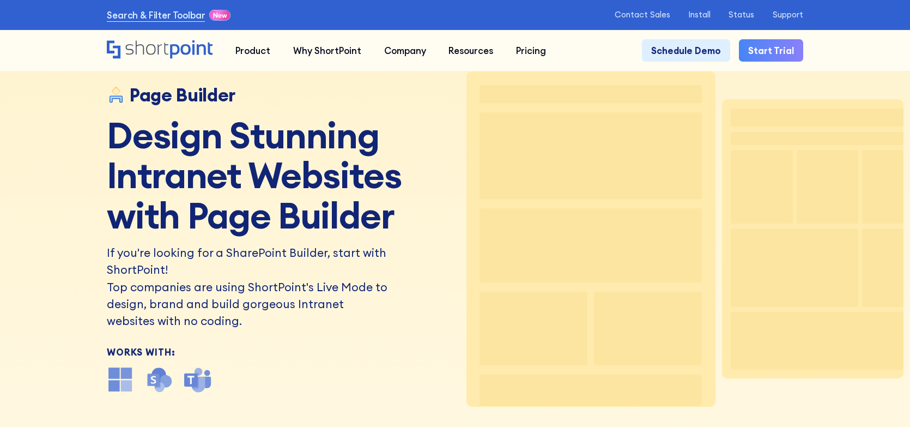  What do you see at coordinates (198, 379) in the screenshot?
I see `img: microsoft teams icon` at bounding box center [198, 379].